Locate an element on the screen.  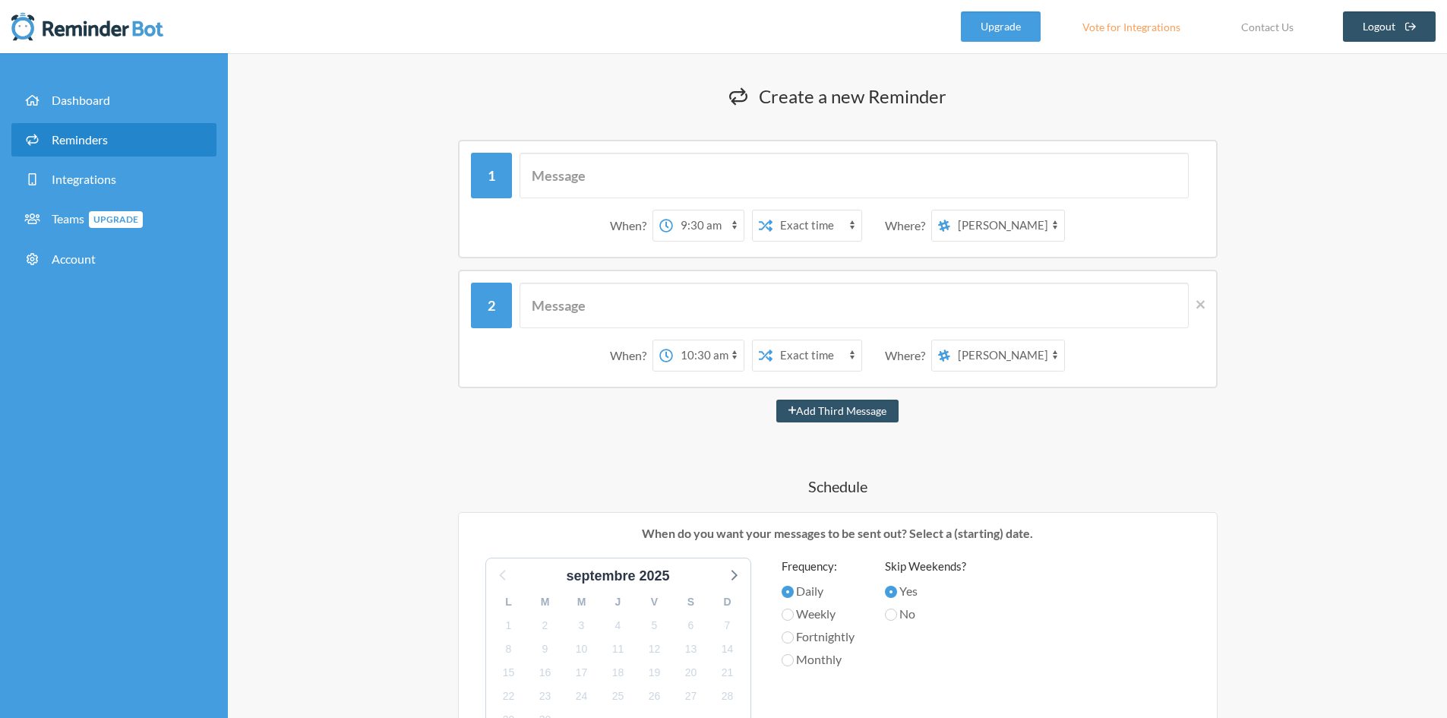
span: mardi 21 octobre 2025 is located at coordinates (728, 673).